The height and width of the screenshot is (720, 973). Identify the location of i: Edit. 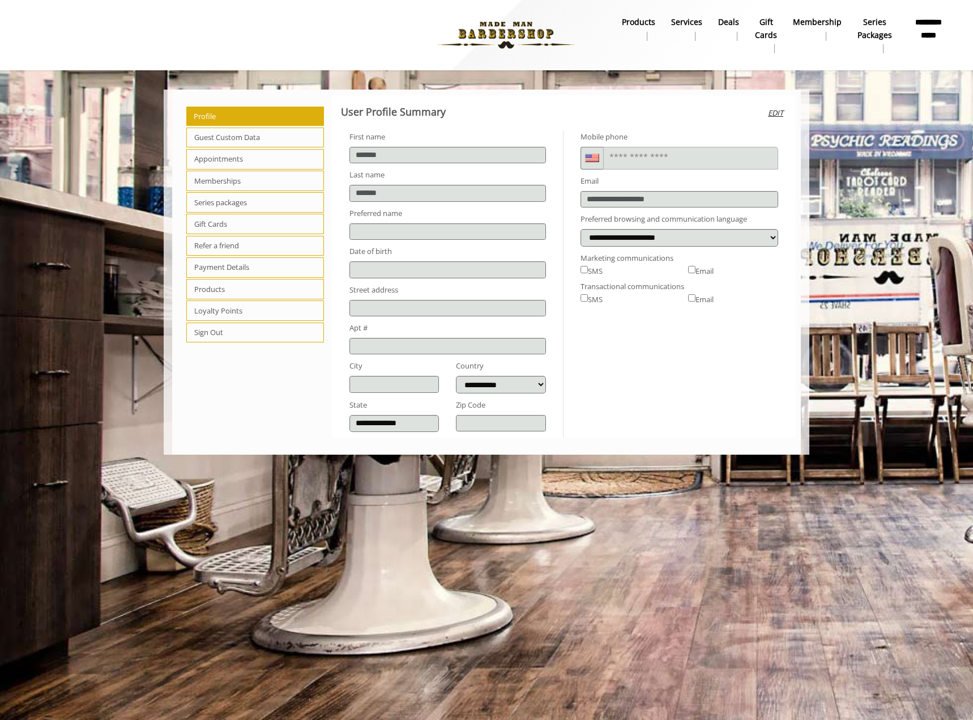
(776, 113).